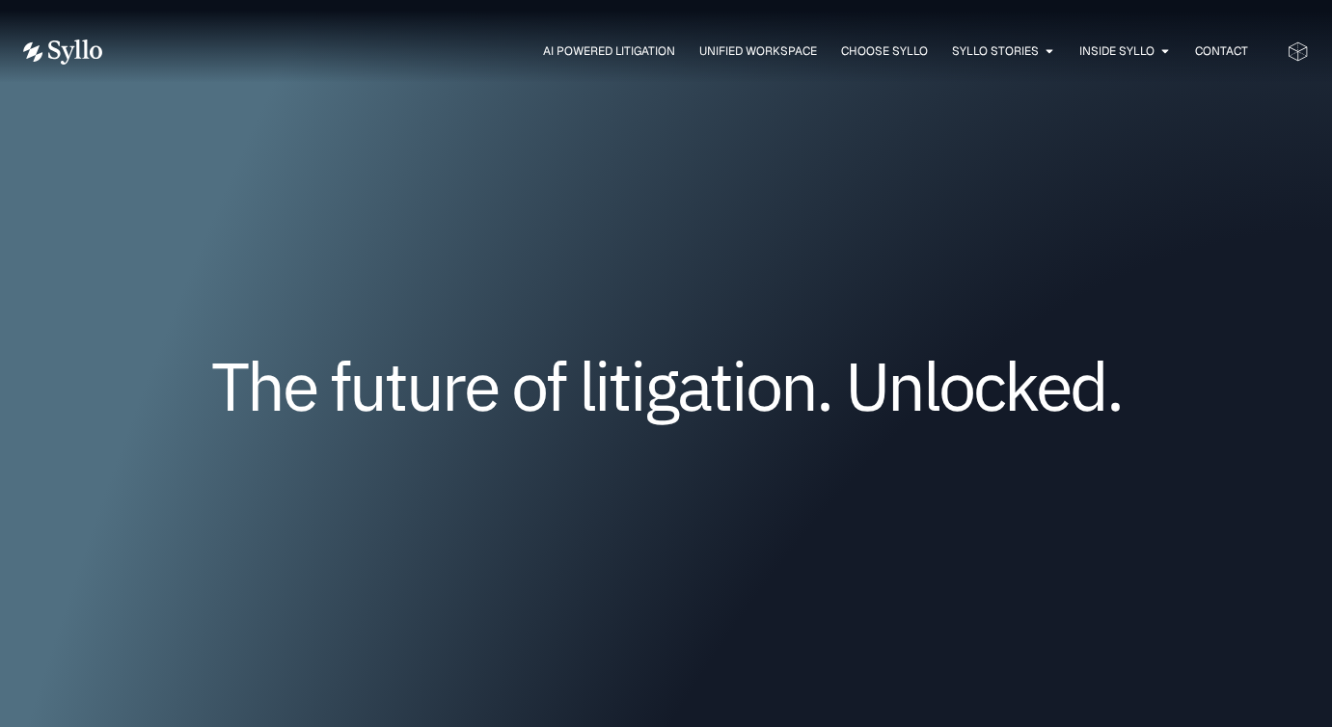 This screenshot has height=727, width=1332. Describe the element at coordinates (665, 386) in the screenshot. I see `h1: The future of litigation. Unlocked.` at that location.